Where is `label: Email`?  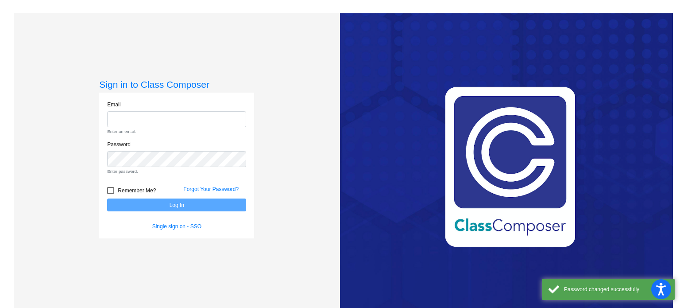
label: Email is located at coordinates (114, 104).